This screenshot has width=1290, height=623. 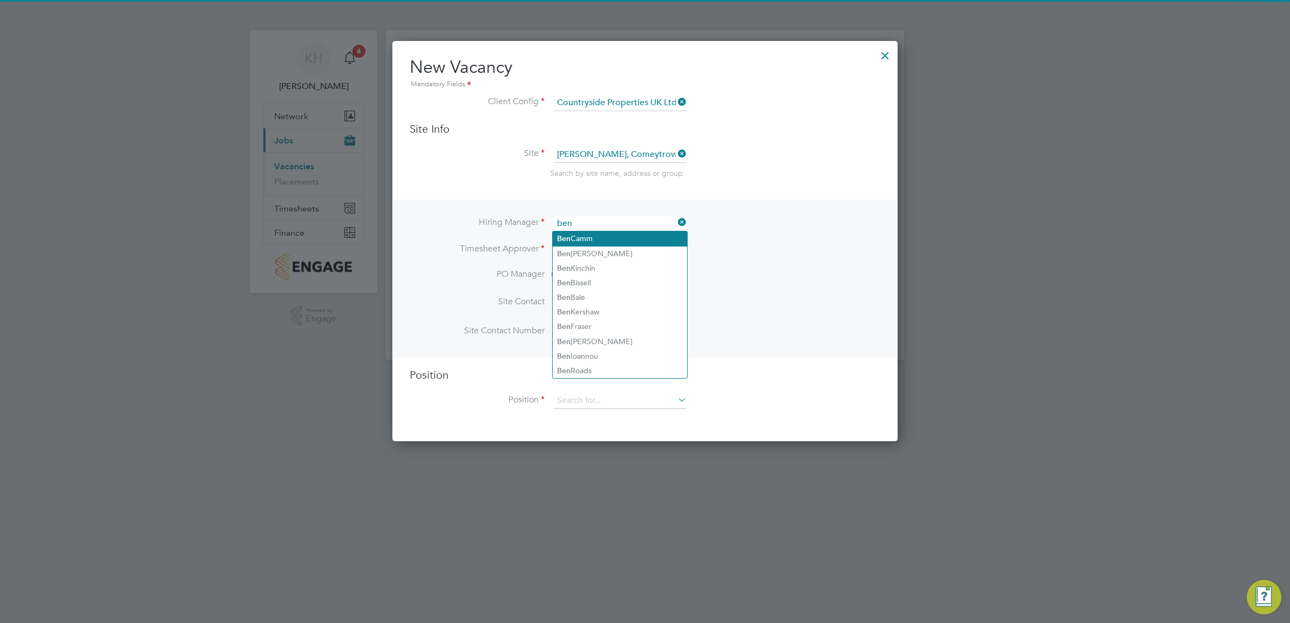 I want to click on li: Fraser, so click(x=619, y=326).